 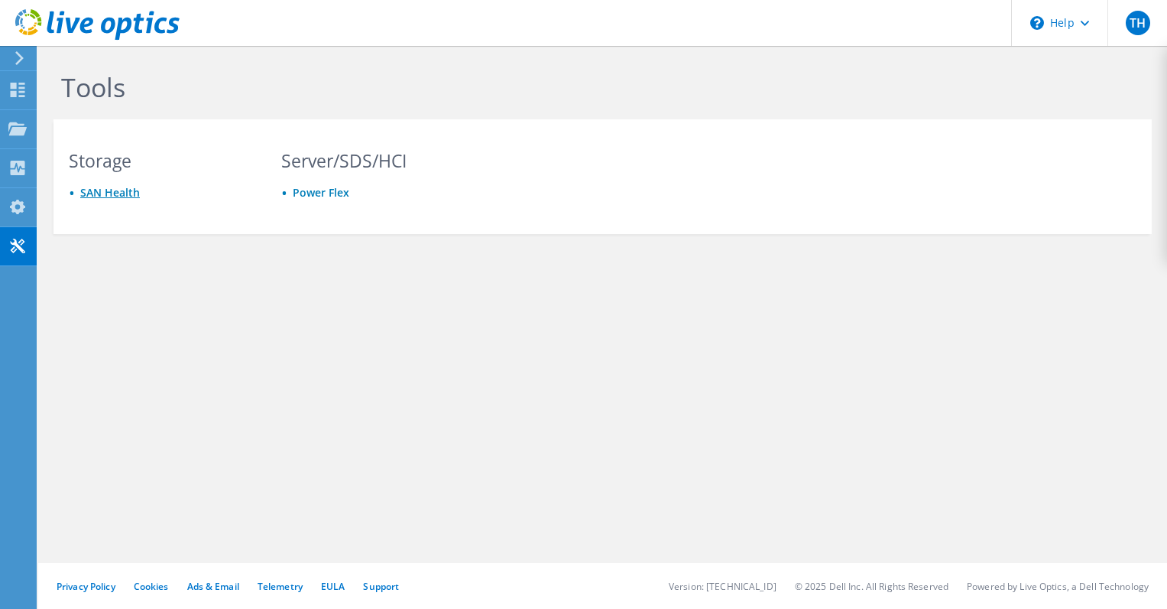 What do you see at coordinates (1037, 23) in the screenshot?
I see `svg: \n` at bounding box center [1037, 23].